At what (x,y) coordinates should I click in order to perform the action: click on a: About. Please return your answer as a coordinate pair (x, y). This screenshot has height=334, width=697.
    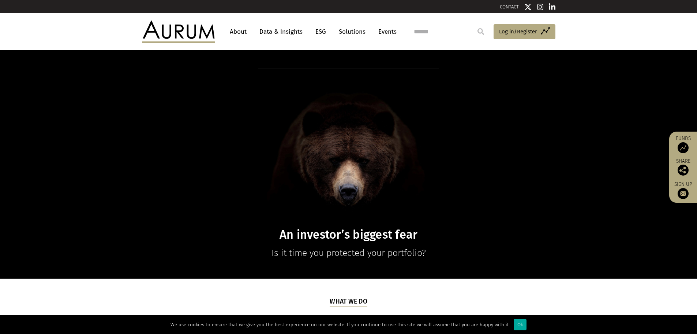
    Looking at the image, I should click on (238, 31).